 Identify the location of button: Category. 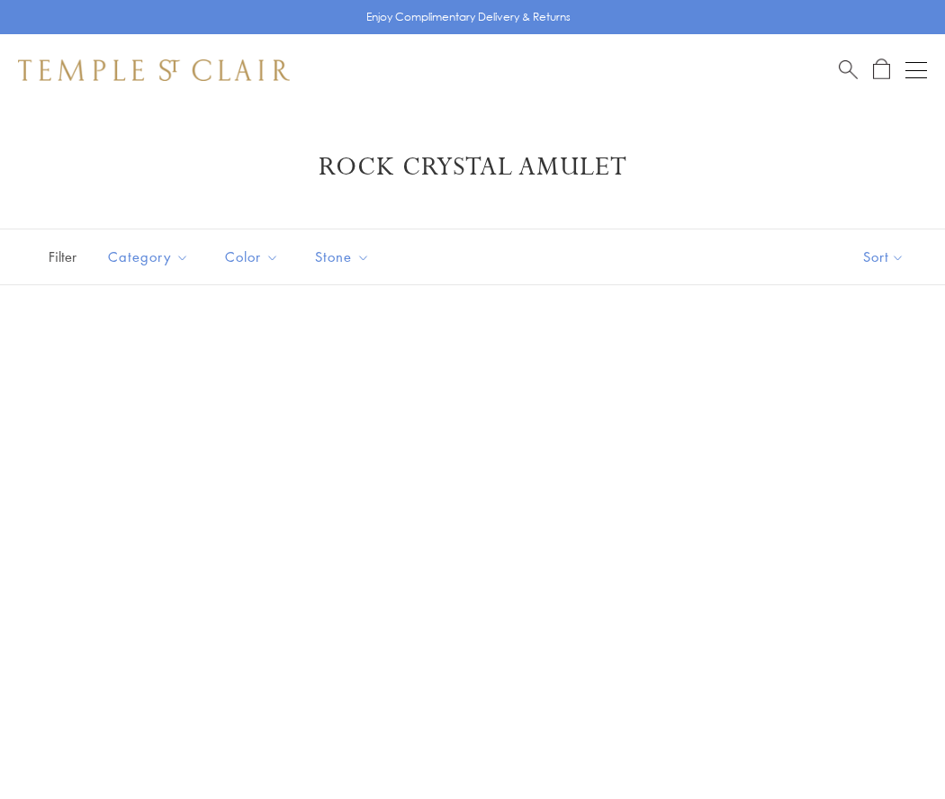
(148, 256).